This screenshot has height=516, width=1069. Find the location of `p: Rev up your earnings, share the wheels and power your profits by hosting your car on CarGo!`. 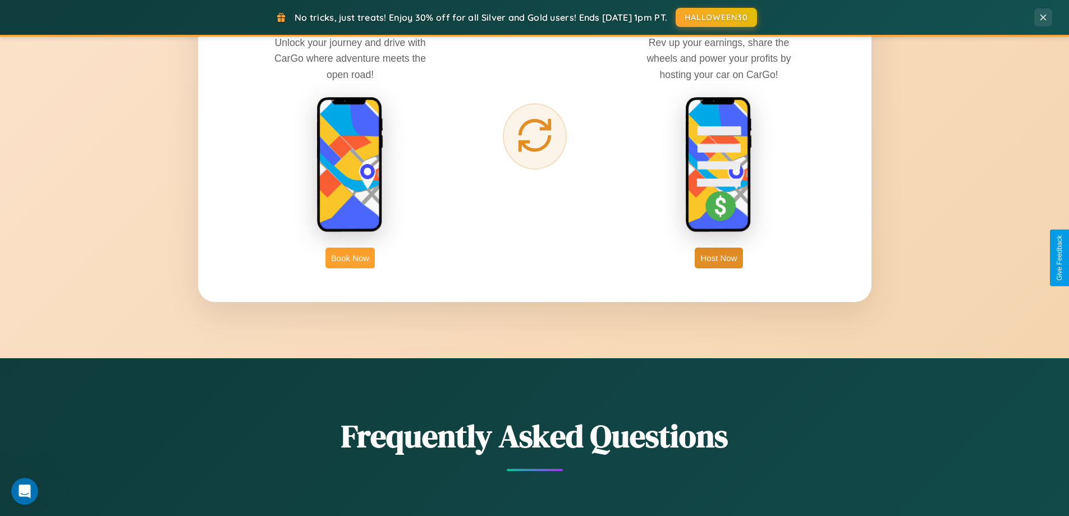

p: Rev up your earnings, share the wheels and power your profits by hosting your car on CarGo! is located at coordinates (719, 58).